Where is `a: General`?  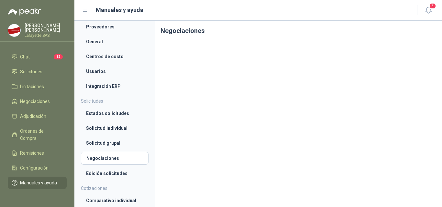 a: General is located at coordinates (114, 42).